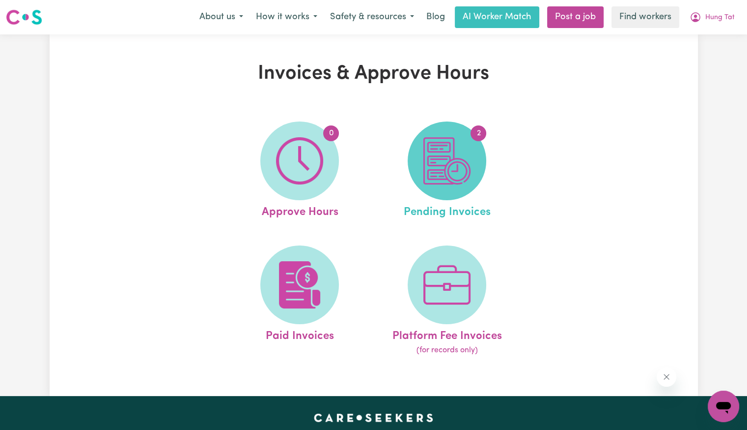  Describe the element at coordinates (372, 17) in the screenshot. I see `button: Safety & resources` at that location.